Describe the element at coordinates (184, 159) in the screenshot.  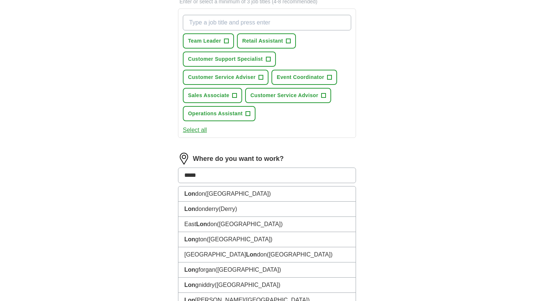
I see `img: location.png` at that location.